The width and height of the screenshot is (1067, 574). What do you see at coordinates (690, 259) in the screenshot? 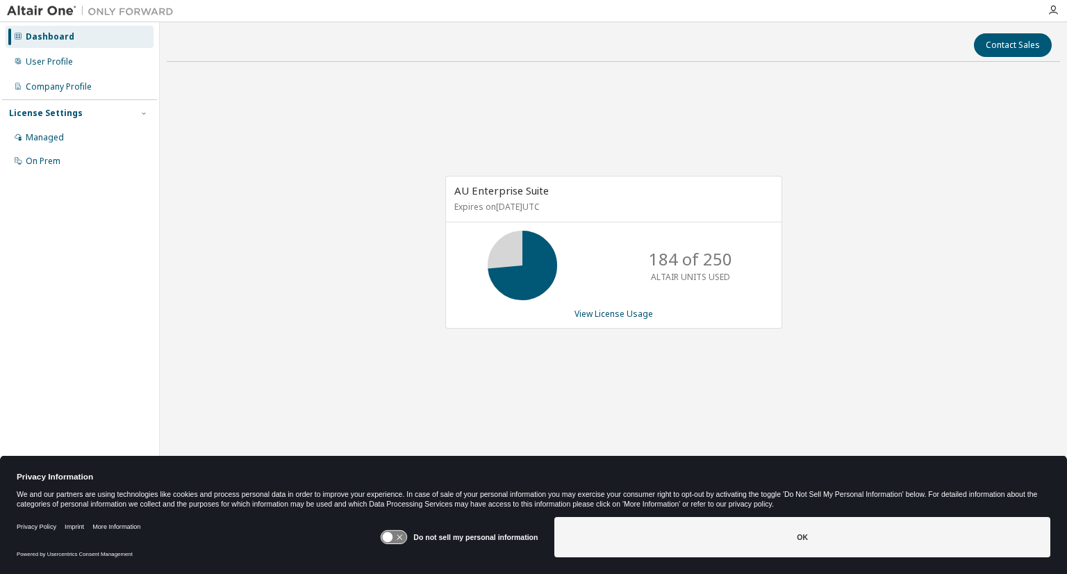
I see `p: 184 of 250` at bounding box center [690, 259].